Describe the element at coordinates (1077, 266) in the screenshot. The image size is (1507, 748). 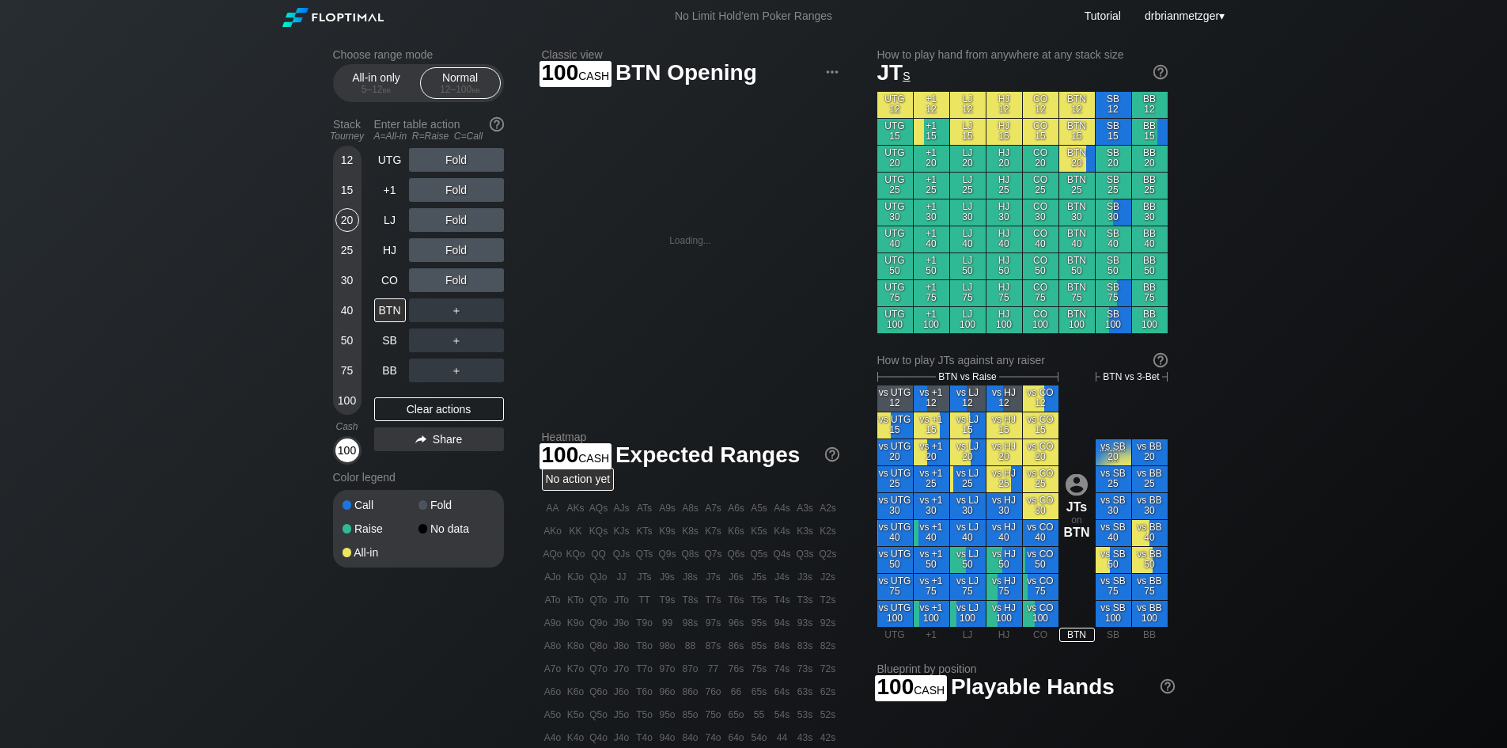
I see `div: BTN 50` at that location.